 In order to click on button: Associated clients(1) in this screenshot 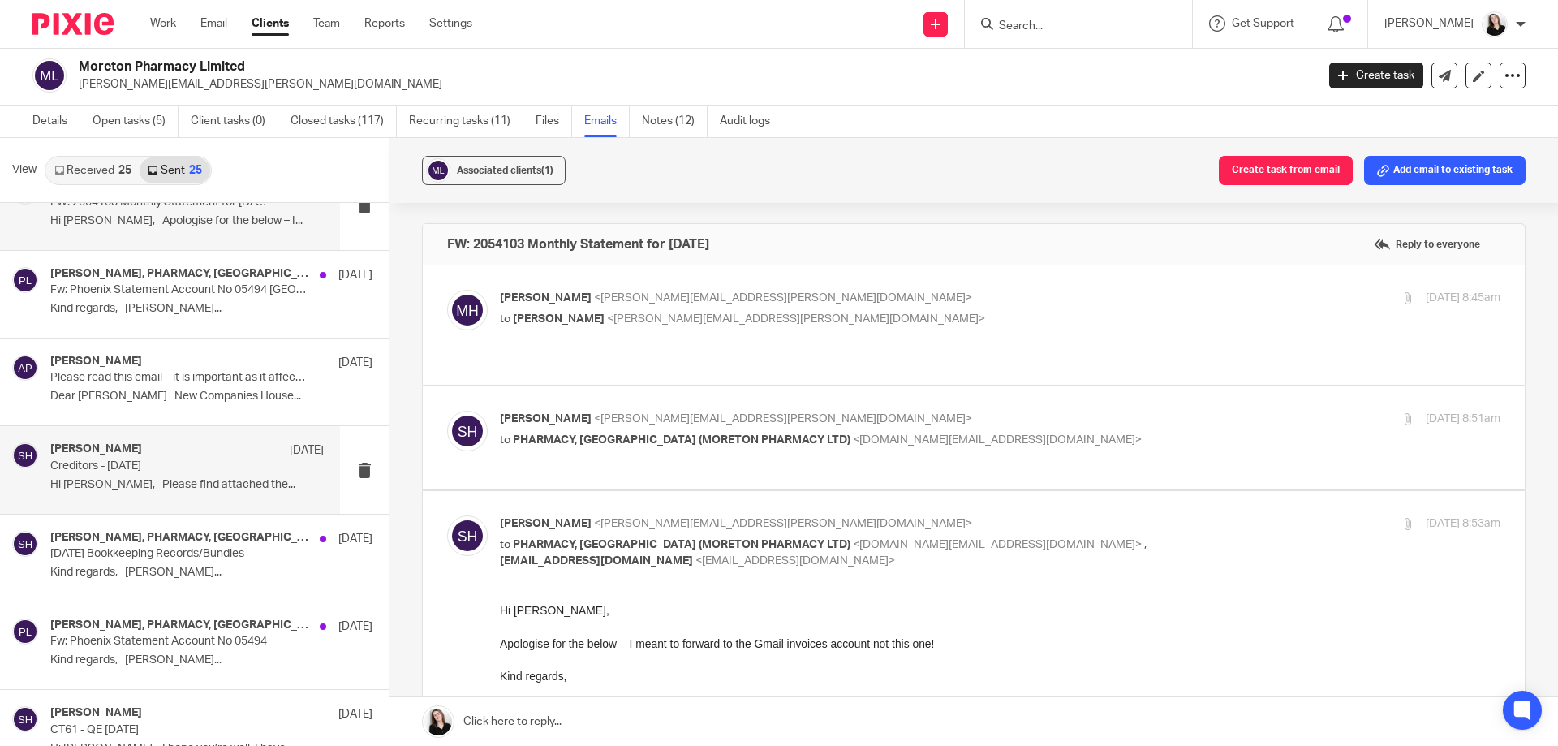, I will do `click(494, 170)`.